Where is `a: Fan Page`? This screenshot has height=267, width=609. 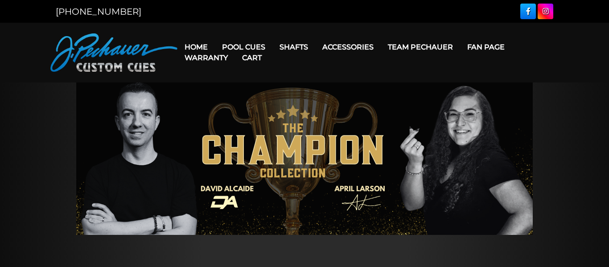 a: Fan Page is located at coordinates (486, 47).